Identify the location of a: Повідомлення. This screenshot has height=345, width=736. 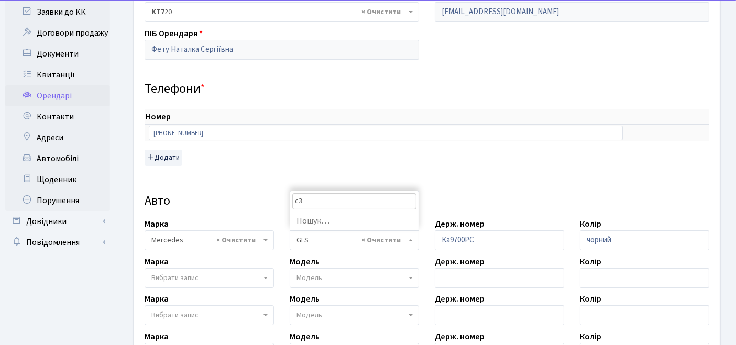
(58, 243).